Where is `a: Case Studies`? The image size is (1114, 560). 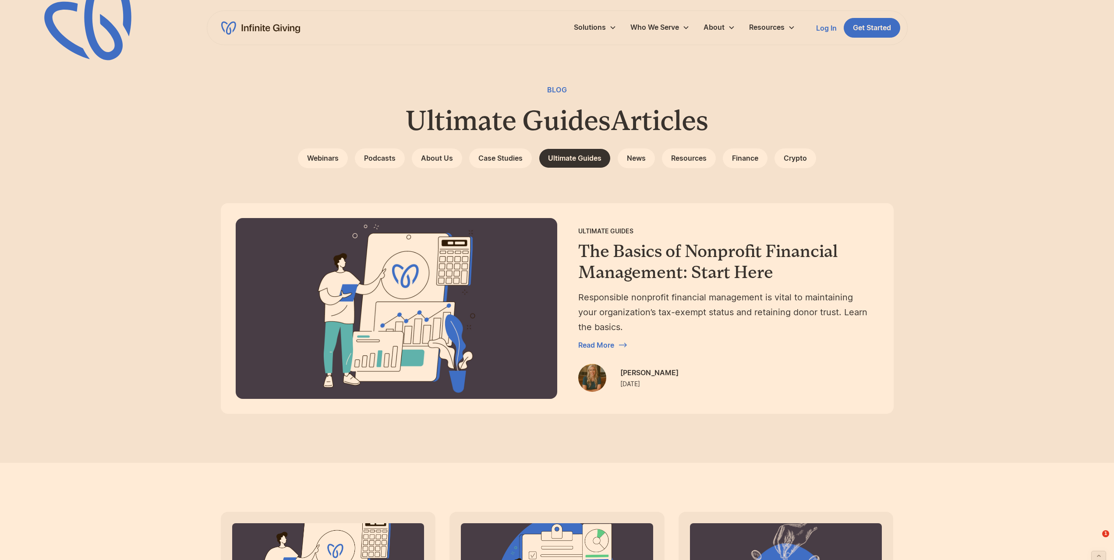
a: Case Studies is located at coordinates (500, 158).